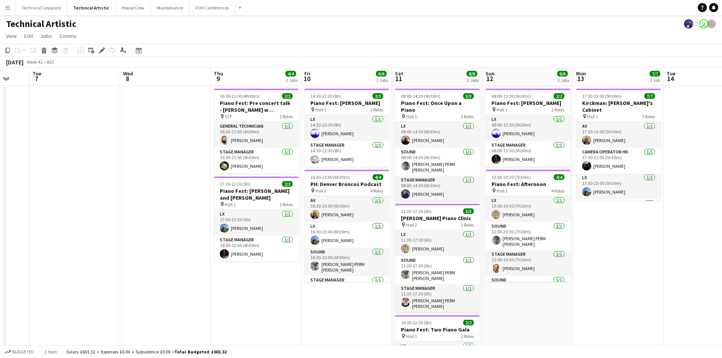 This screenshot has width=722, height=358. Describe the element at coordinates (146, 352) in the screenshot. I see `div: Salary £601.32 + Expenses £0.00 + Subsistence £0.00 =` at that location.